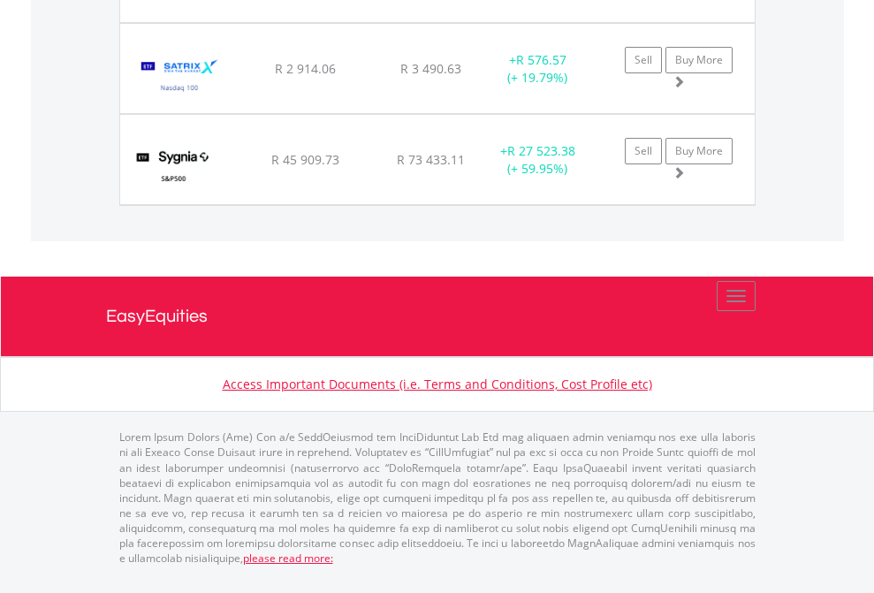  Describe the element at coordinates (541, 59) in the screenshot. I see `span: R 576.57` at that location.